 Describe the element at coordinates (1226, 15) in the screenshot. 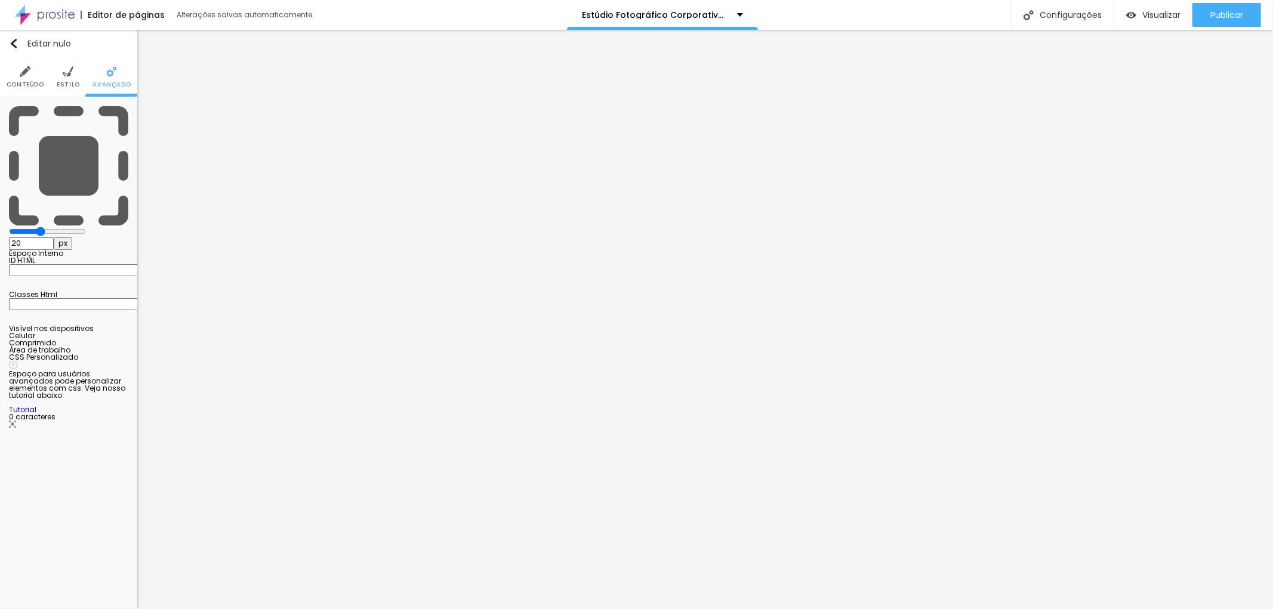

I see `font: Publicar` at that location.